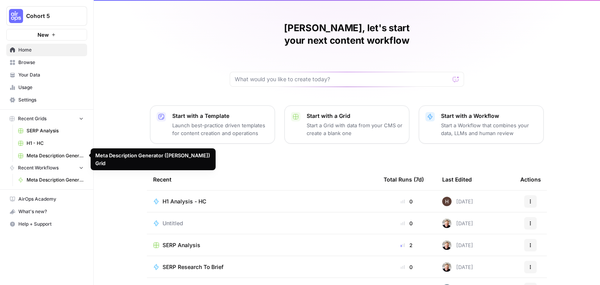  Describe the element at coordinates (447, 201) in the screenshot. I see `img: 436bim7ufhw3ohwxraeybzubrpb8` at that location.